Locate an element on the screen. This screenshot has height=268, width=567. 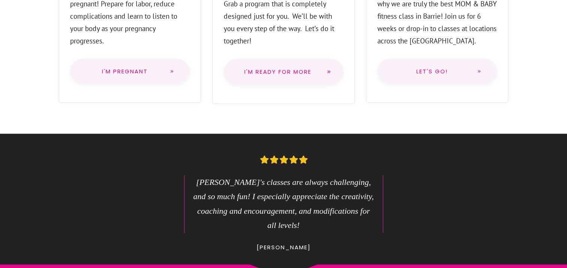
span: Let's go! is located at coordinates (432, 72).